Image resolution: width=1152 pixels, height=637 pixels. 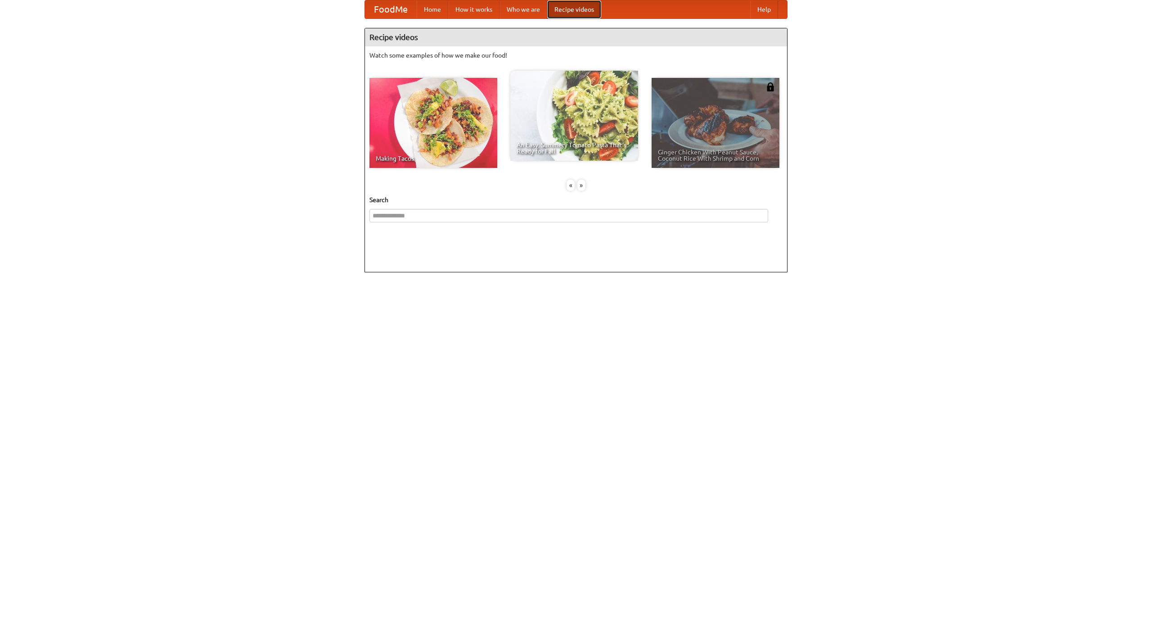 I want to click on span: Making Tacos, so click(x=433, y=158).